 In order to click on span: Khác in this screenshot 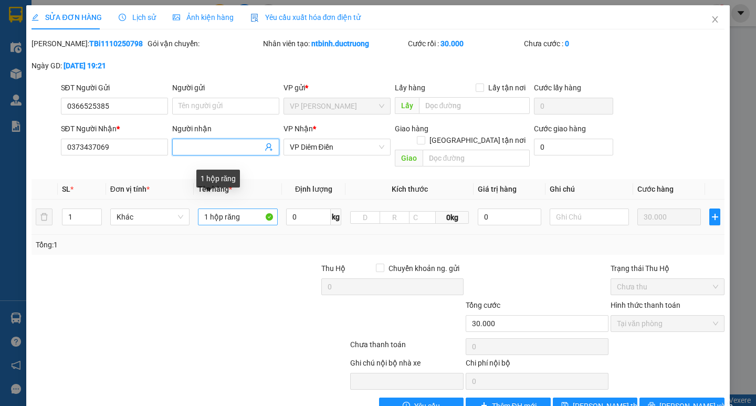, I will do `click(150, 217)`.